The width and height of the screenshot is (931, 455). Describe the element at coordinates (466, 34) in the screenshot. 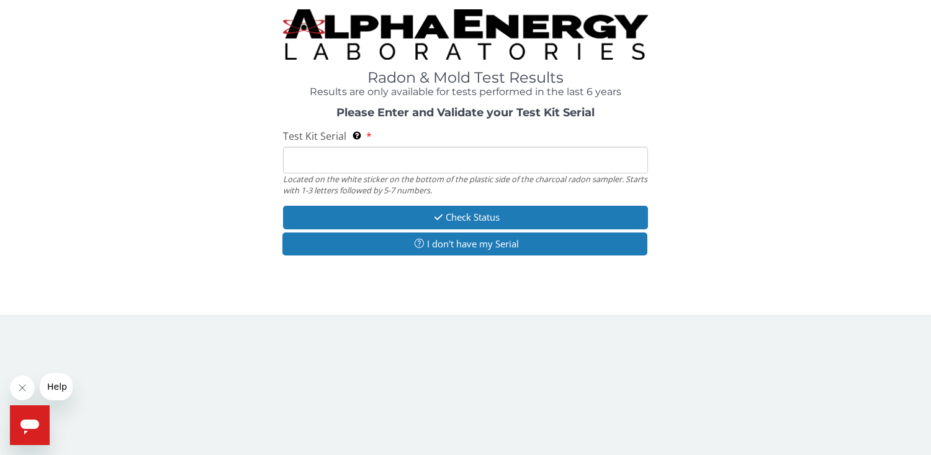

I see `img: TightCrop.jpg` at that location.